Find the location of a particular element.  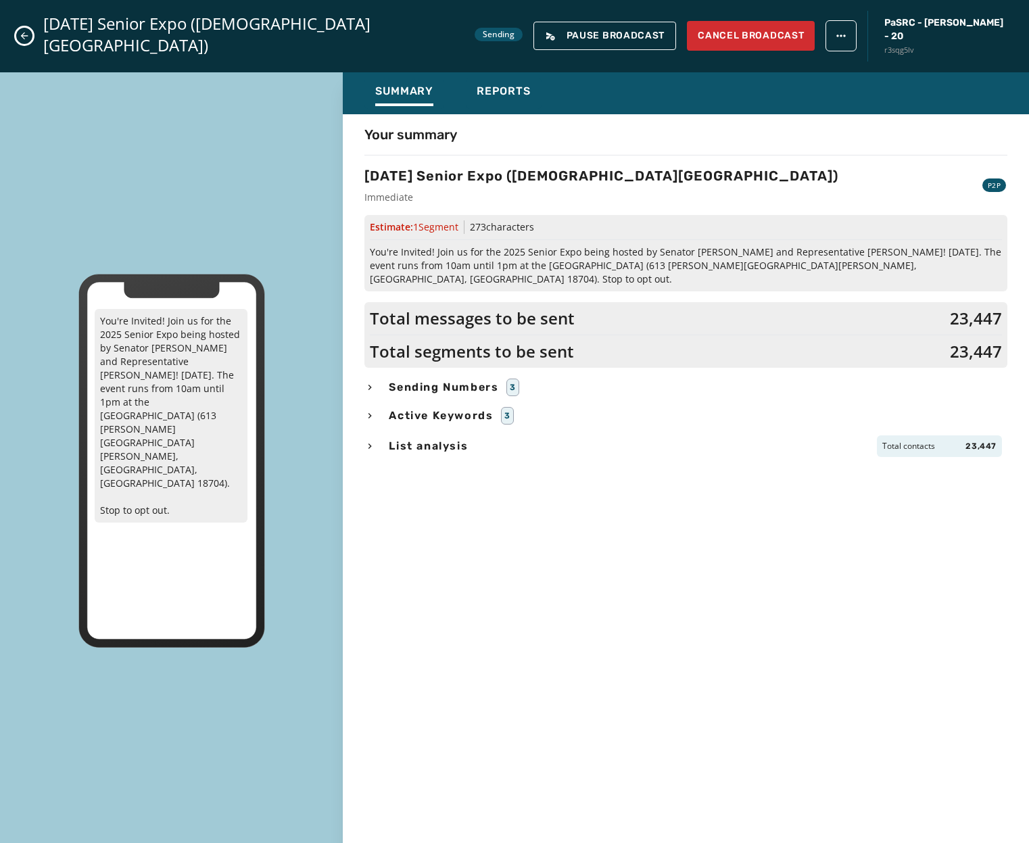

button: Reports is located at coordinates (504, 93).